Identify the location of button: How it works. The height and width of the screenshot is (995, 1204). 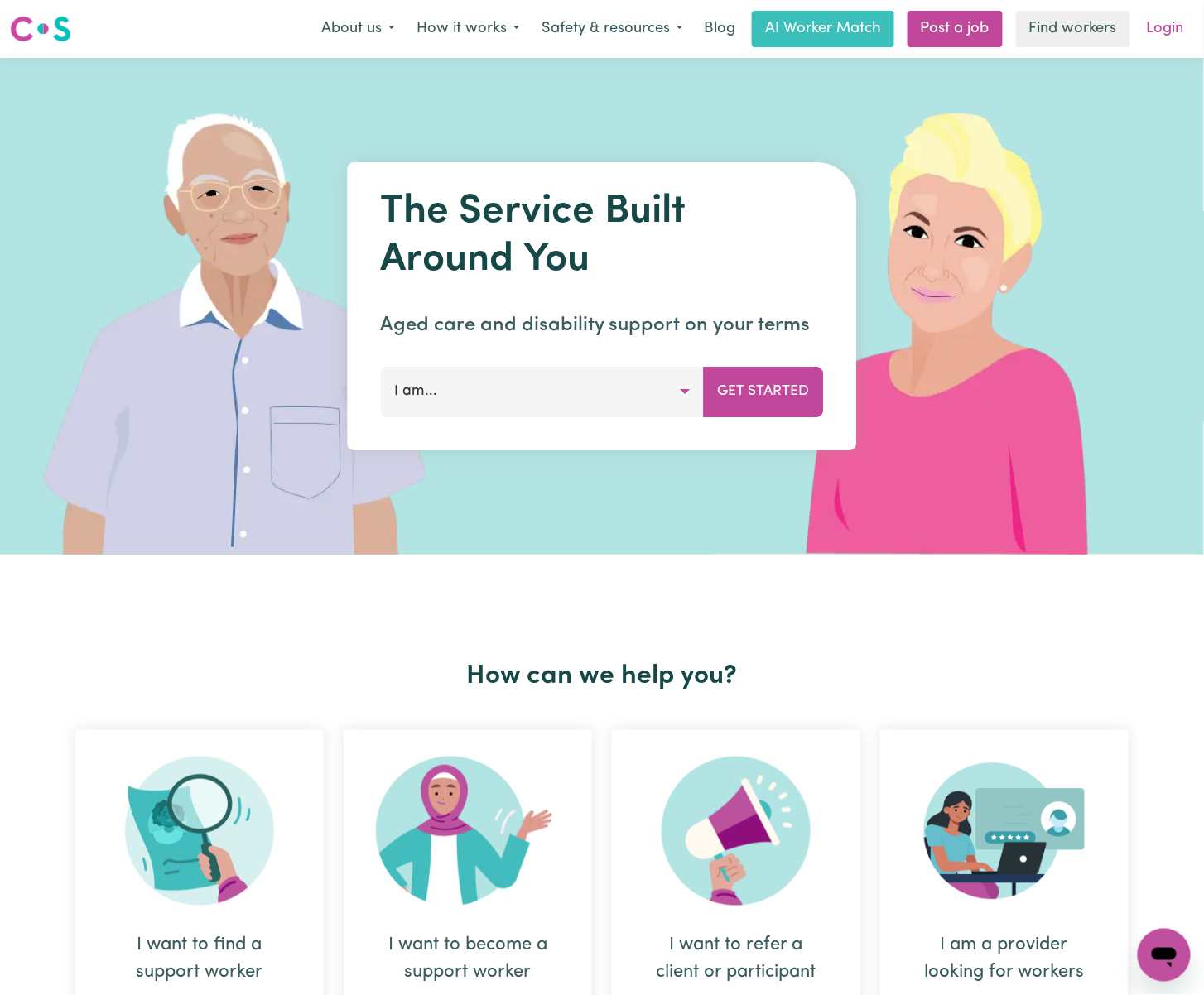
(468, 29).